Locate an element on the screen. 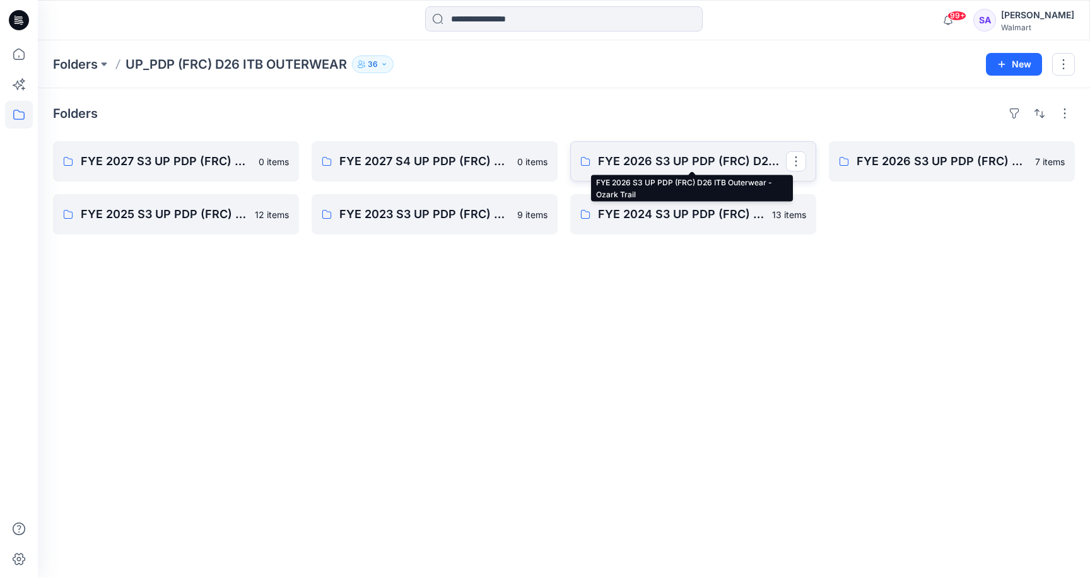 The image size is (1090, 578). p: FYE 2024 S3 UP PDP (FRC) D26 Baby & Toddler Boy Outerwear is located at coordinates (681, 214).